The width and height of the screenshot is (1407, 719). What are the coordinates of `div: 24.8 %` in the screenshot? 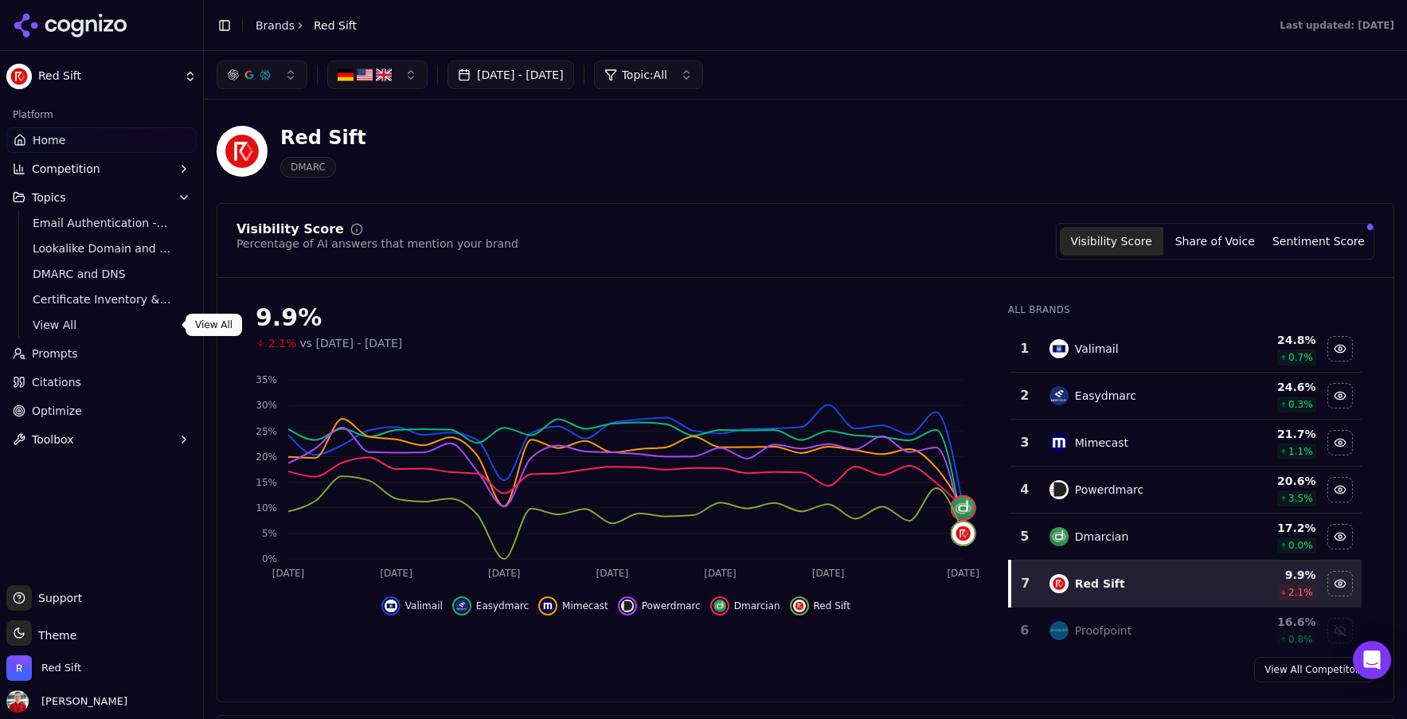 It's located at (1271, 340).